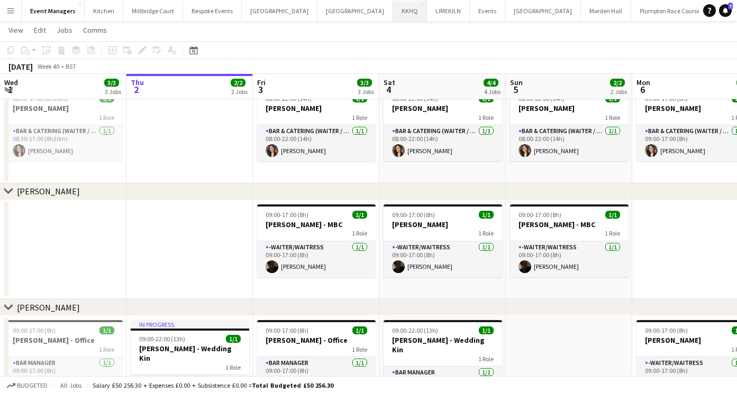 Image resolution: width=737 pixels, height=394 pixels. What do you see at coordinates (448, 11) in the screenshot?
I see `button: LIMEKILN` at bounding box center [448, 11].